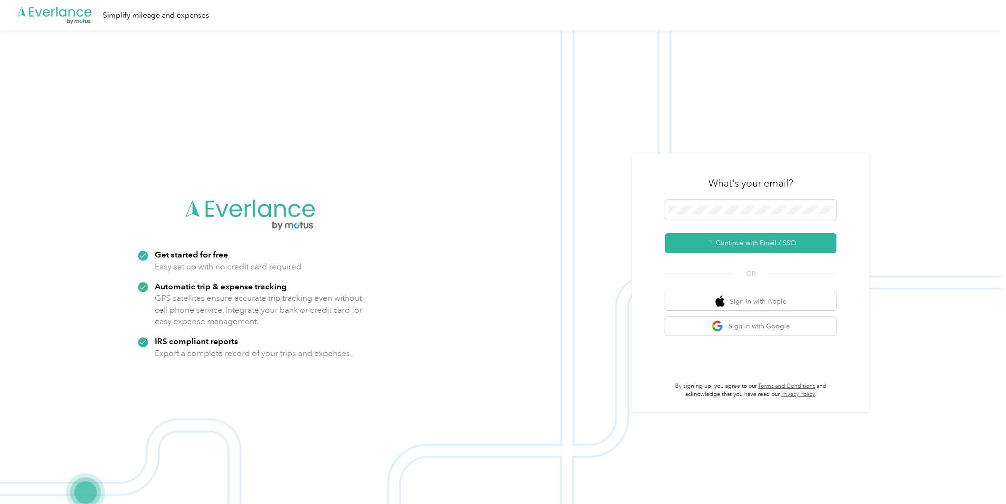 The width and height of the screenshot is (1006, 504). Describe the element at coordinates (196, 341) in the screenshot. I see `strong: IRS compliant reports` at that location.